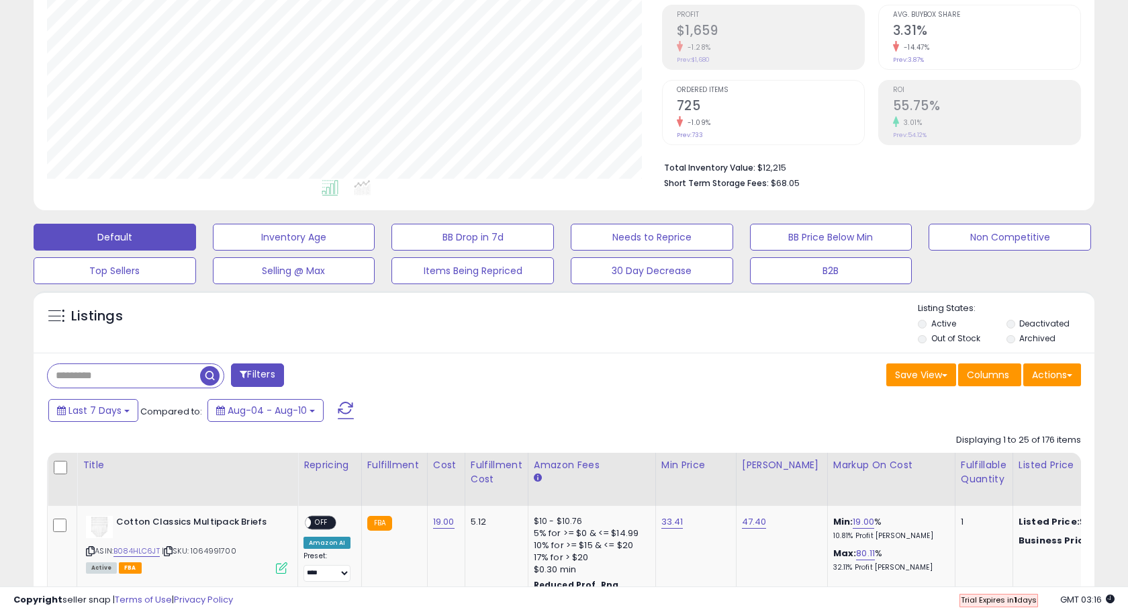 This screenshot has height=614, width=1128. Describe the element at coordinates (394, 465) in the screenshot. I see `div: Fulfillment` at that location.